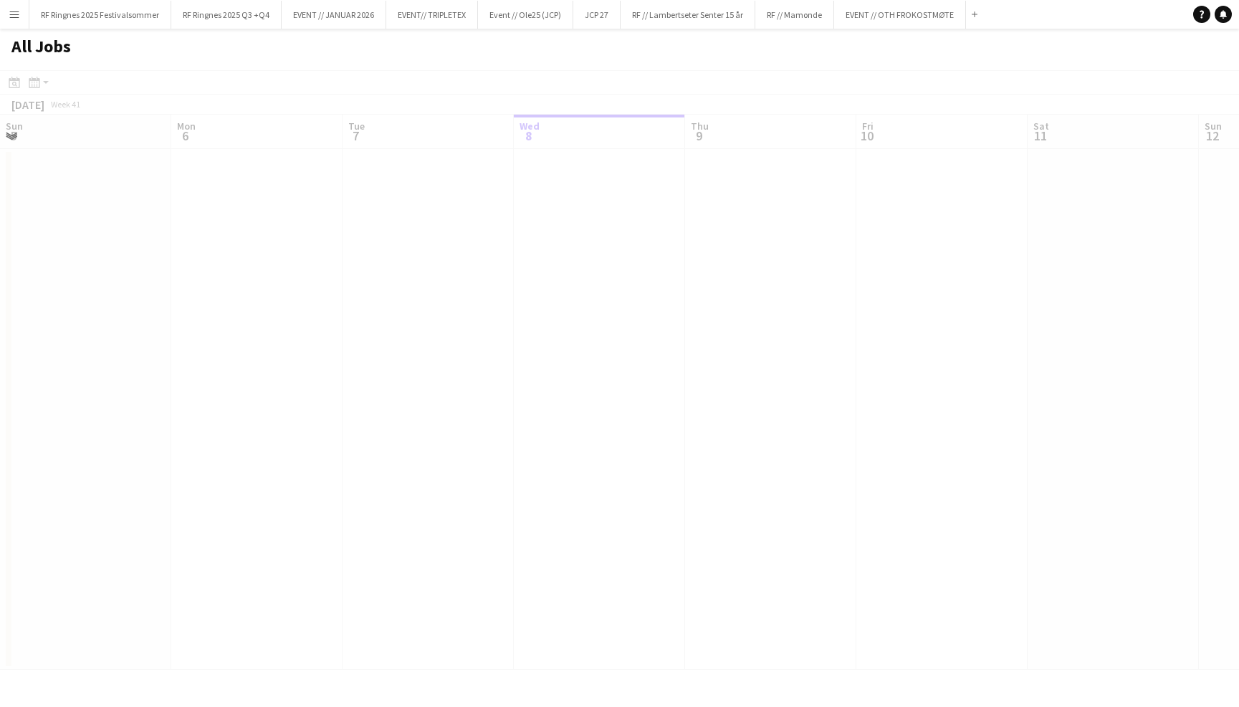 This screenshot has height=707, width=1239. I want to click on button: RF // Lambertseter Senter 15 år, so click(688, 14).